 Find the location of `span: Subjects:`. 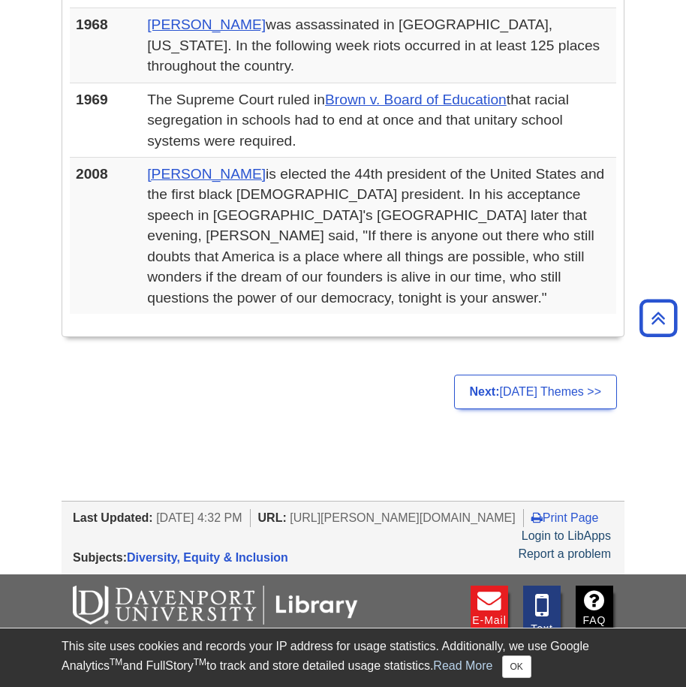

span: Subjects: is located at coordinates (100, 557).